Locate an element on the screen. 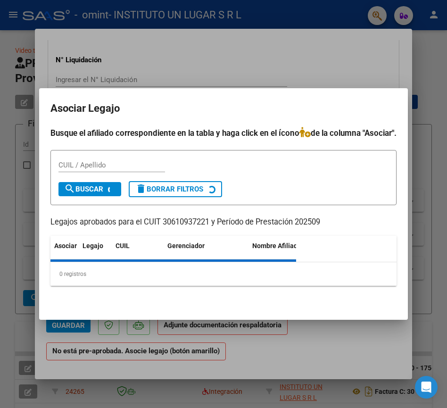 Image resolution: width=447 pixels, height=408 pixels. datatable-header-cell: Gerenciador is located at coordinates (206, 251).